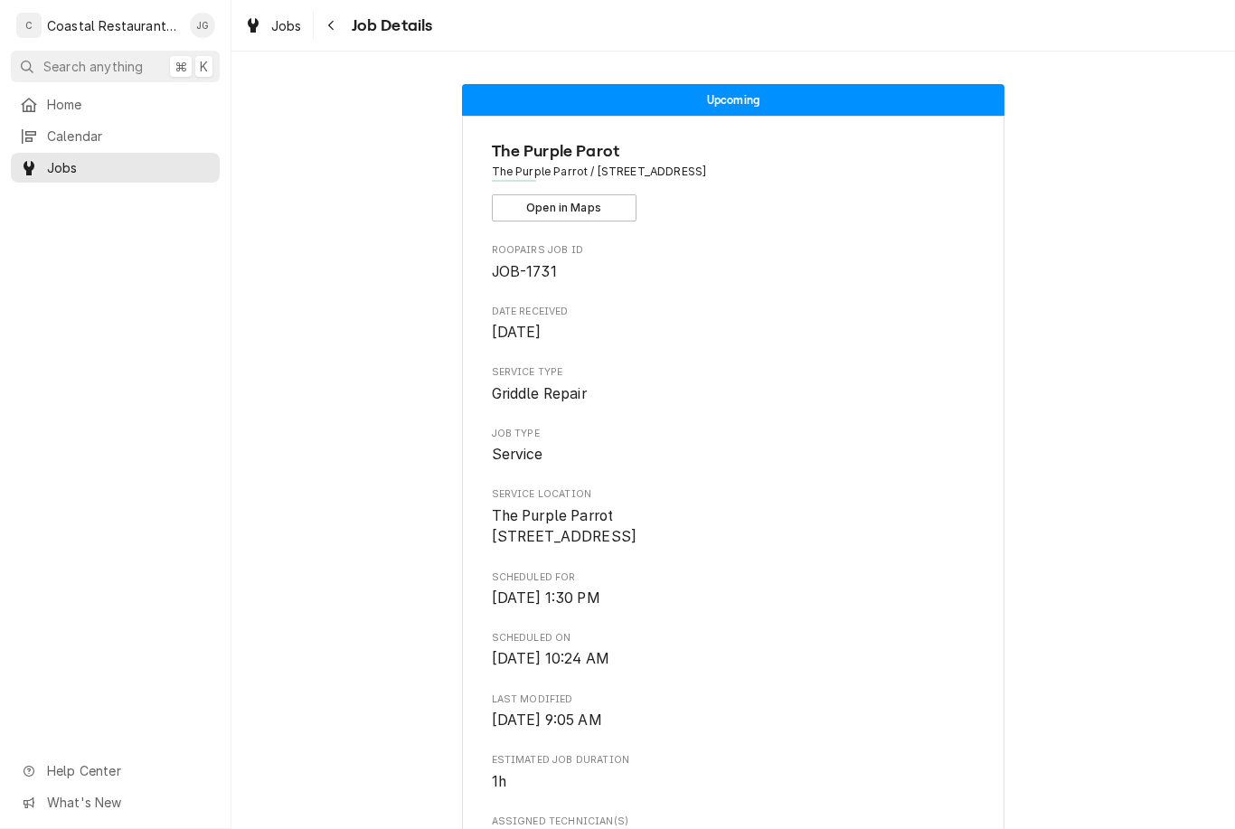  I want to click on div: Client Information, so click(733, 180).